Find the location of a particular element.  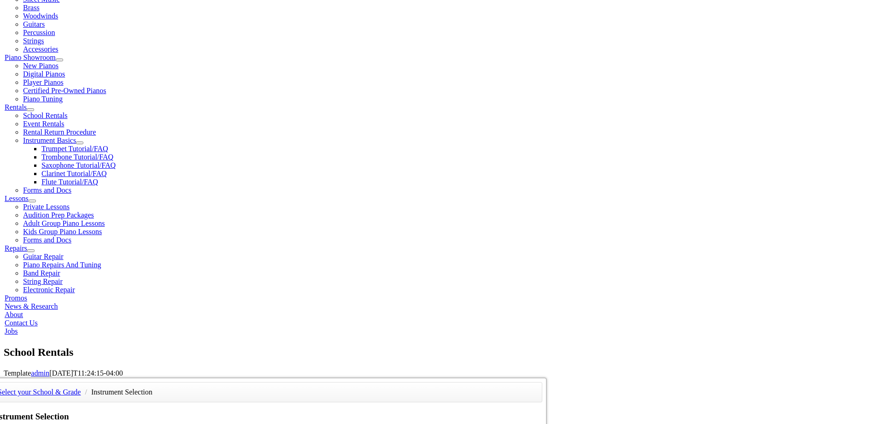

span: New Pianos is located at coordinates (41, 65).